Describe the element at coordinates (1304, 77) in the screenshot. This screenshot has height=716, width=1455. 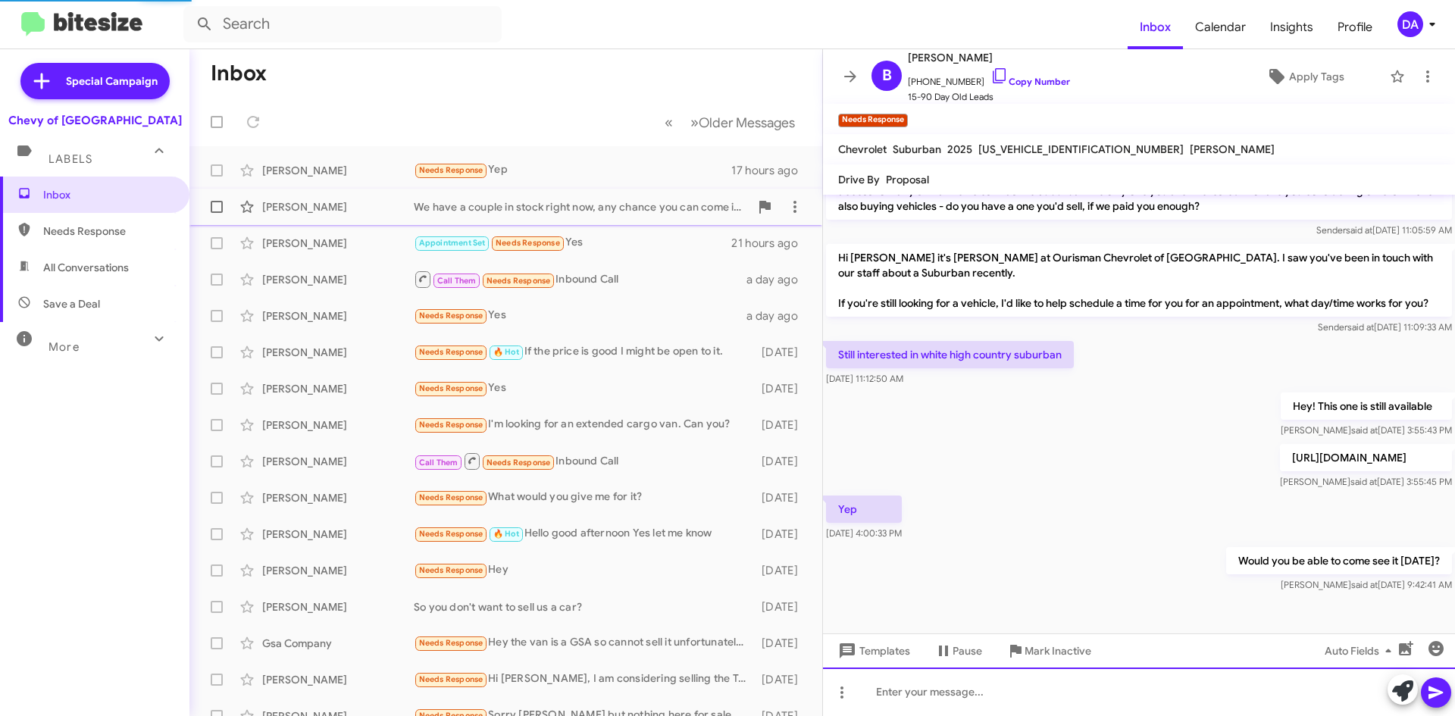
I see `button: Apply Tags` at that location.